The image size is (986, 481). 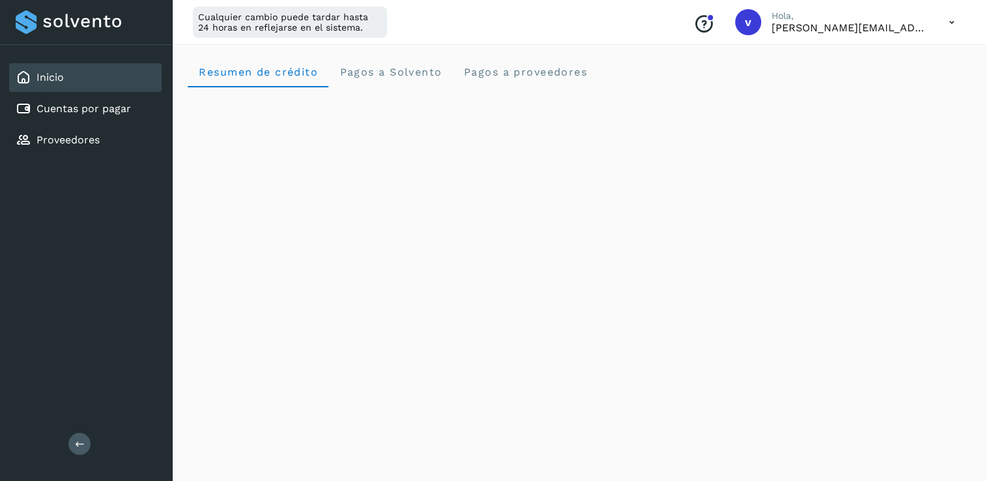 What do you see at coordinates (850, 27) in the screenshot?
I see `p: victor.romero@fidum.com.mx` at bounding box center [850, 27].